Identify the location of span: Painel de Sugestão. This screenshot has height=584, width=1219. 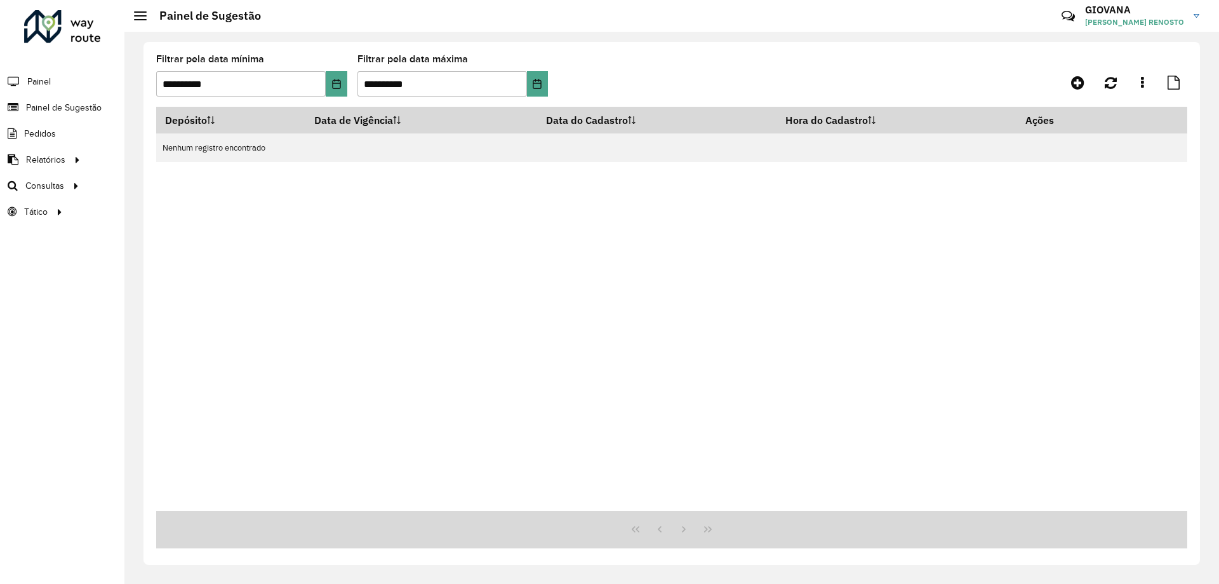
(63, 107).